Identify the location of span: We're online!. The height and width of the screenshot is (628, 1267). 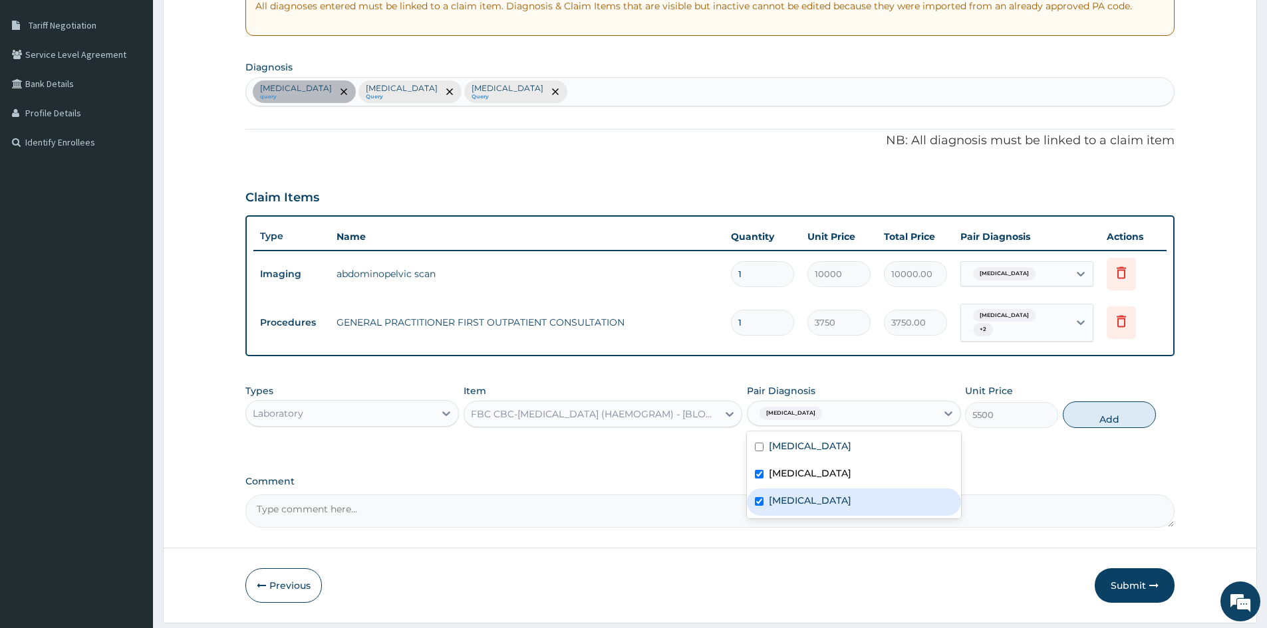
(130, 235).